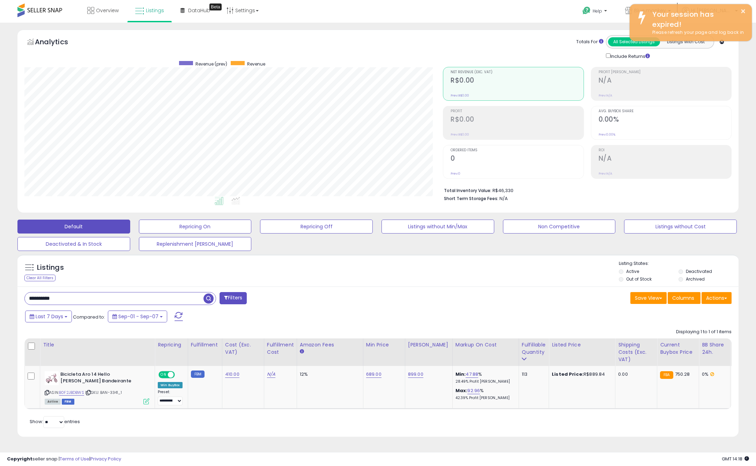 The width and height of the screenshot is (756, 466). Describe the element at coordinates (155, 10) in the screenshot. I see `span: Listings` at that location.